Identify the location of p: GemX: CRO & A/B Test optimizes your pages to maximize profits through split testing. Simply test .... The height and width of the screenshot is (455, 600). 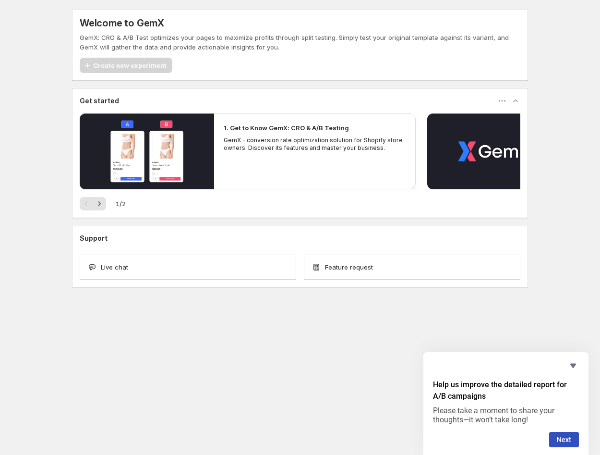
(300, 42).